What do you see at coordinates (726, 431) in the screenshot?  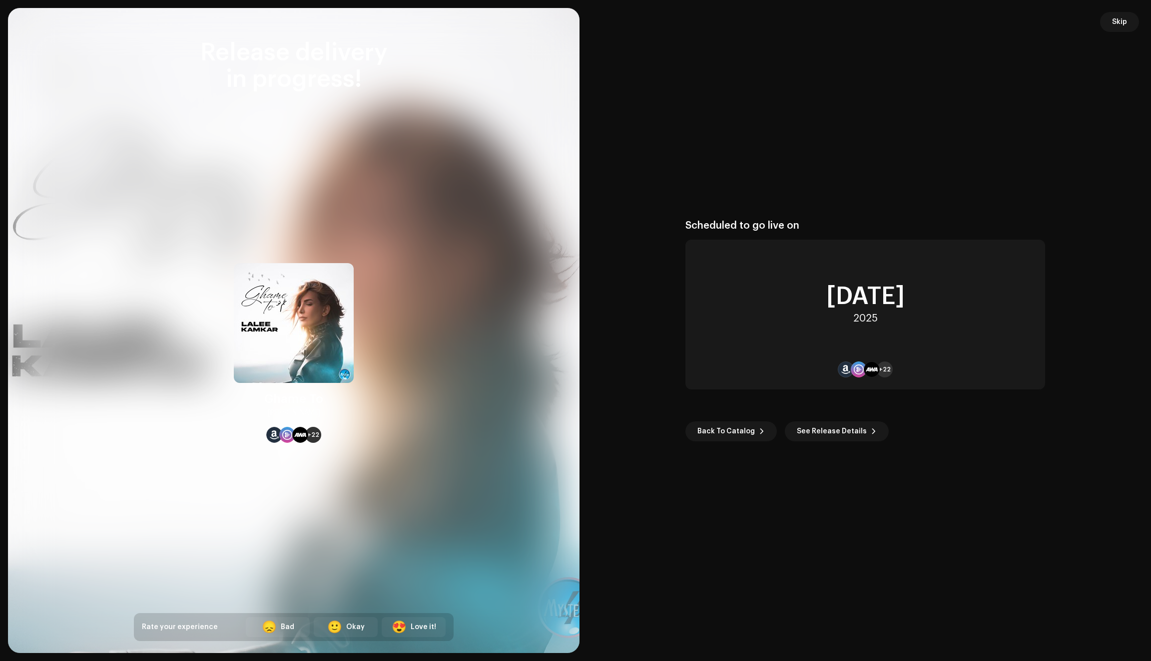 I see `span: Back To Catalog` at bounding box center [726, 431].